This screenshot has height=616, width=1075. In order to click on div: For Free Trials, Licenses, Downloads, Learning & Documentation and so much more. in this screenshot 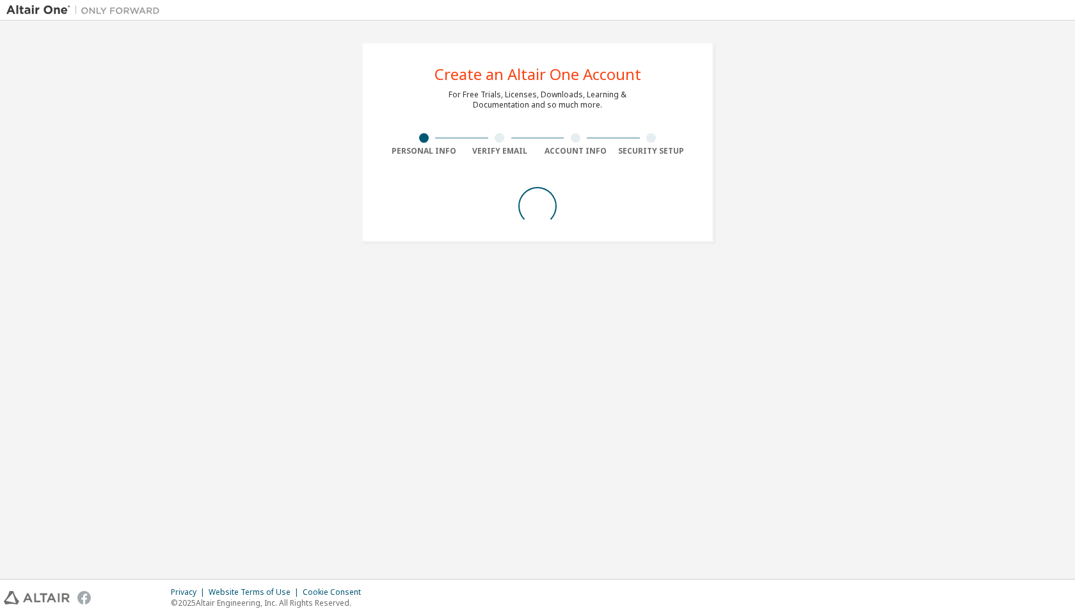, I will do `click(538, 100)`.